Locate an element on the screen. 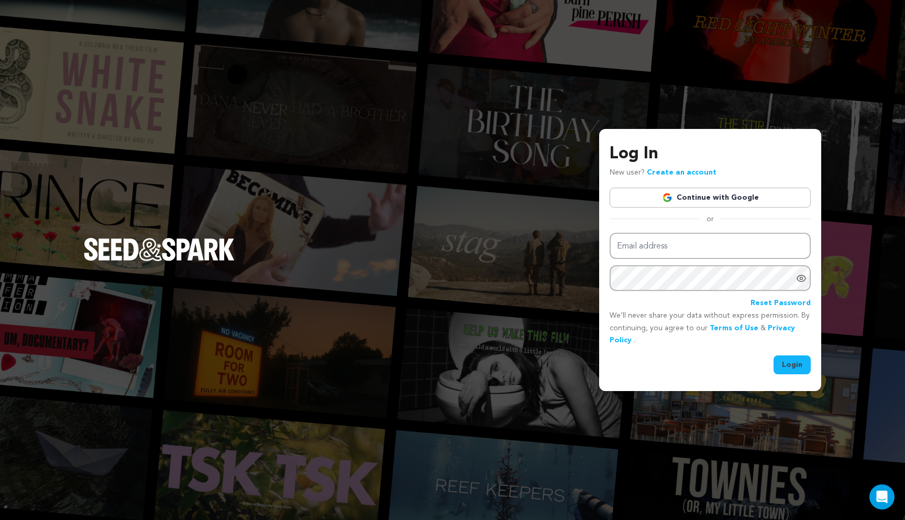  a: Show password as plain text. Warning: this will display your password on the screen. is located at coordinates (801, 278).